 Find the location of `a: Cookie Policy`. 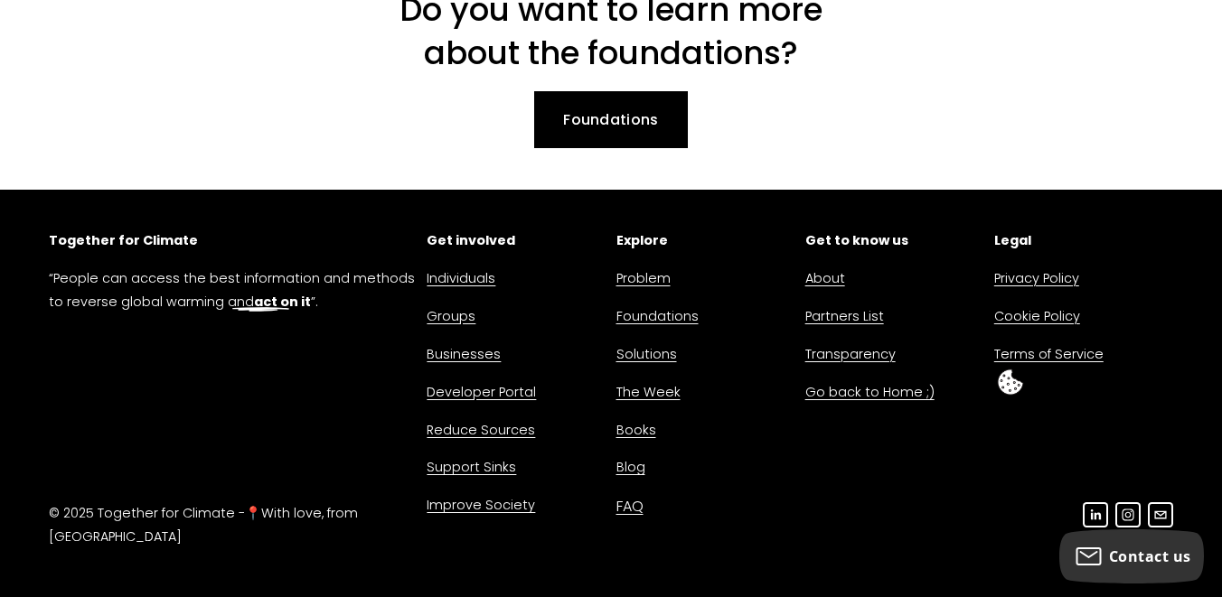

a: Cookie Policy is located at coordinates (1037, 317).